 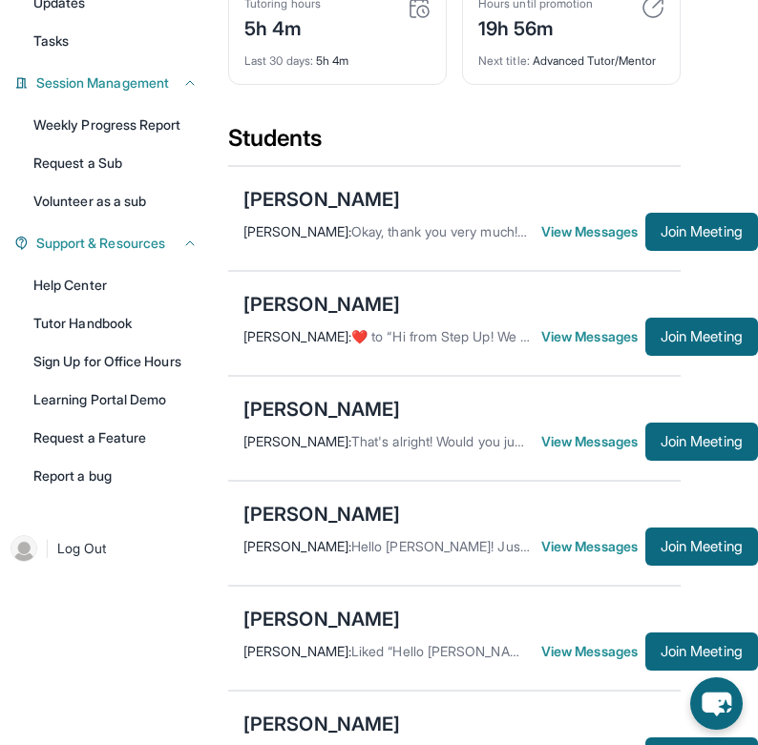 What do you see at coordinates (279, 60) in the screenshot?
I see `span: Last 30 days :` at bounding box center [279, 60].